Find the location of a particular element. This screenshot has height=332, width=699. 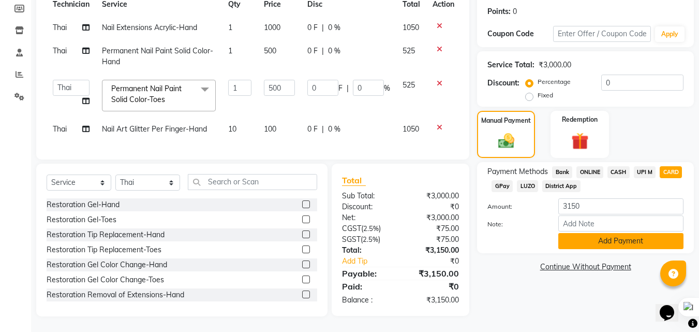

span: Nail Extensions Acrylic-Hand is located at coordinates (150, 27).